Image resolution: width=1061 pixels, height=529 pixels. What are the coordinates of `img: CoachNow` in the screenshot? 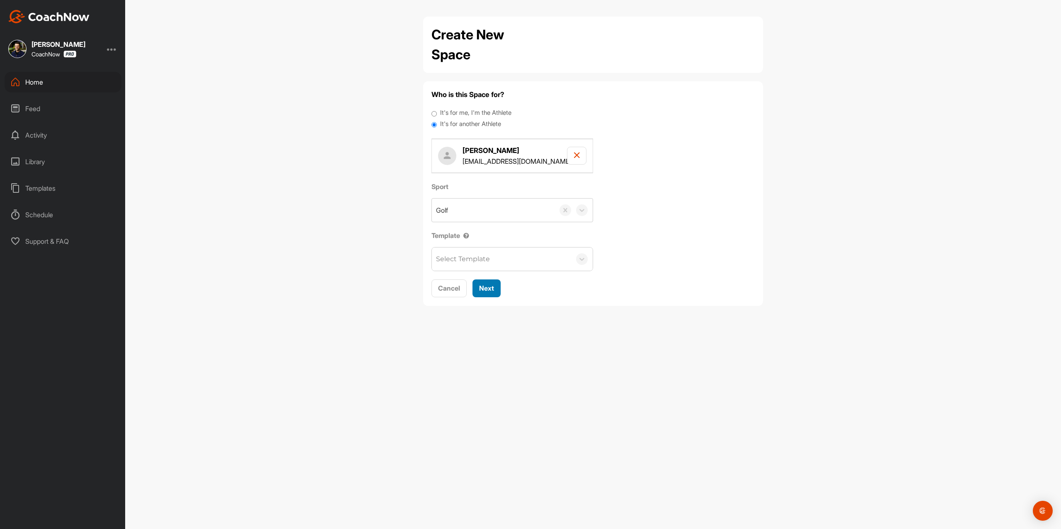 It's located at (49, 17).